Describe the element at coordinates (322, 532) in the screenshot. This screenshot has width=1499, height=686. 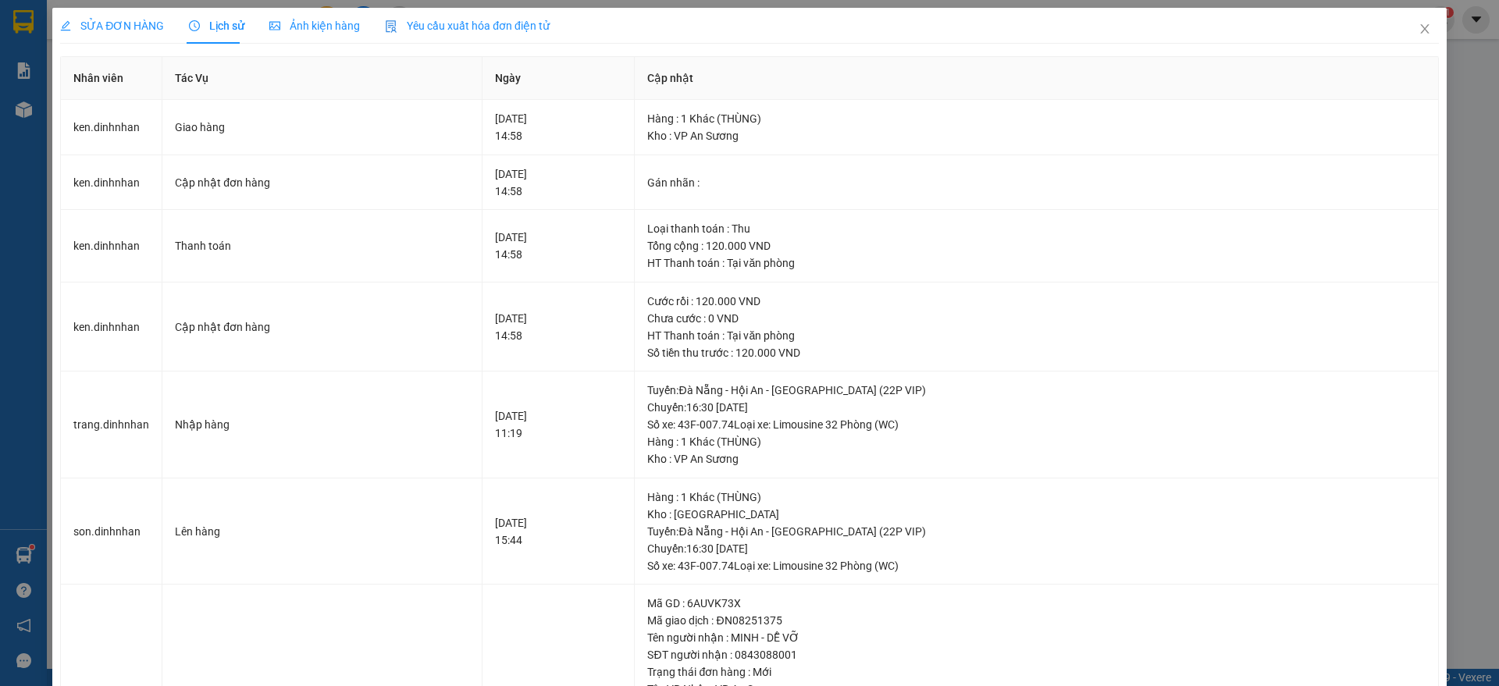
I see `div: Lên hàng` at that location.